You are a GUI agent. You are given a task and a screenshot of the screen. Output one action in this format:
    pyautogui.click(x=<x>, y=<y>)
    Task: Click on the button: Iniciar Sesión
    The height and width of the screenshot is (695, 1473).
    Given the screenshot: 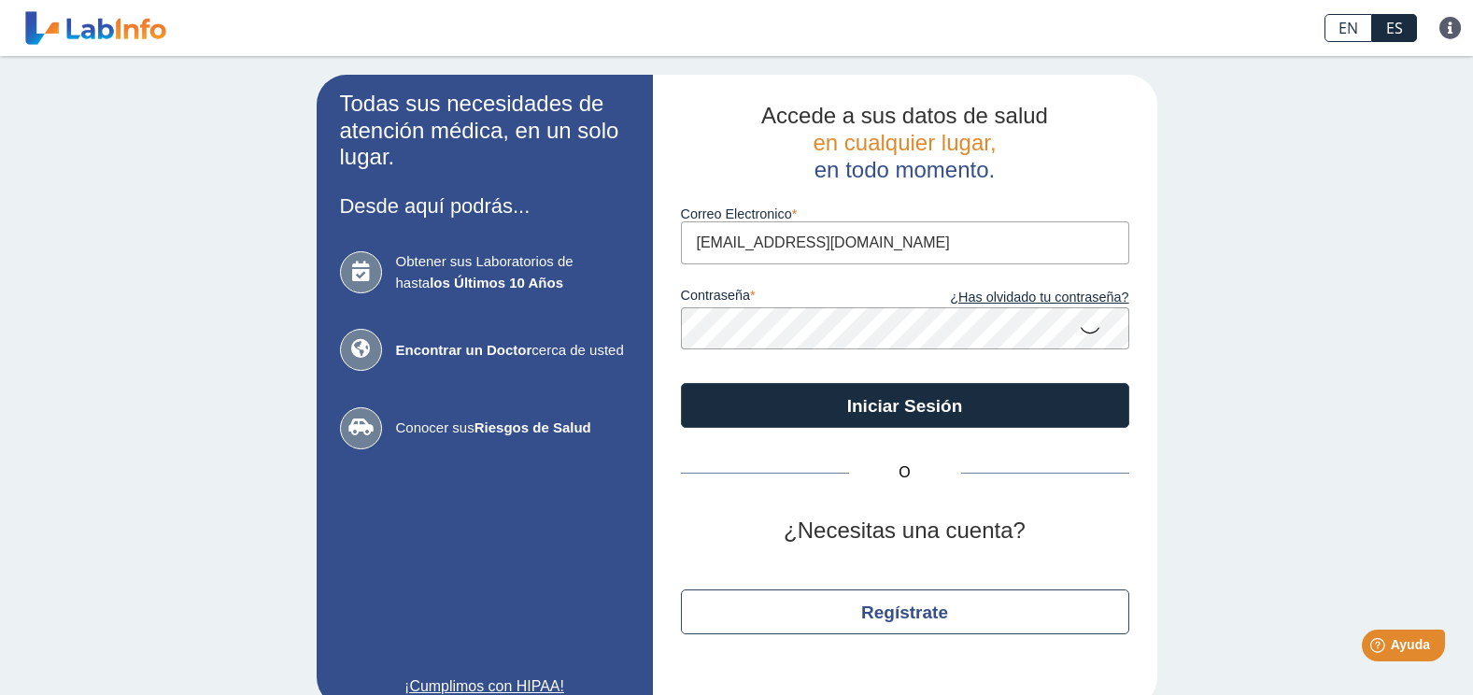 What is the action you would take?
    pyautogui.click(x=905, y=405)
    